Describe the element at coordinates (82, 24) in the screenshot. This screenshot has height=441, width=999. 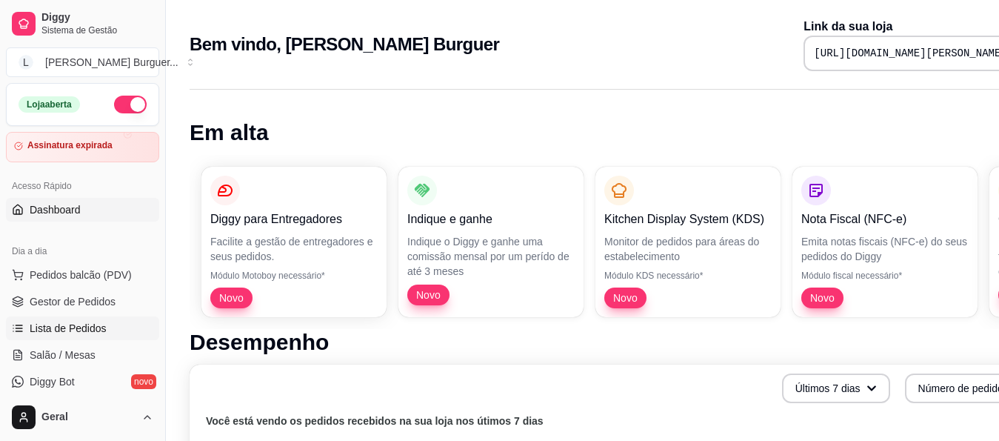
I see `a: DiggySistema de Gestão` at that location.